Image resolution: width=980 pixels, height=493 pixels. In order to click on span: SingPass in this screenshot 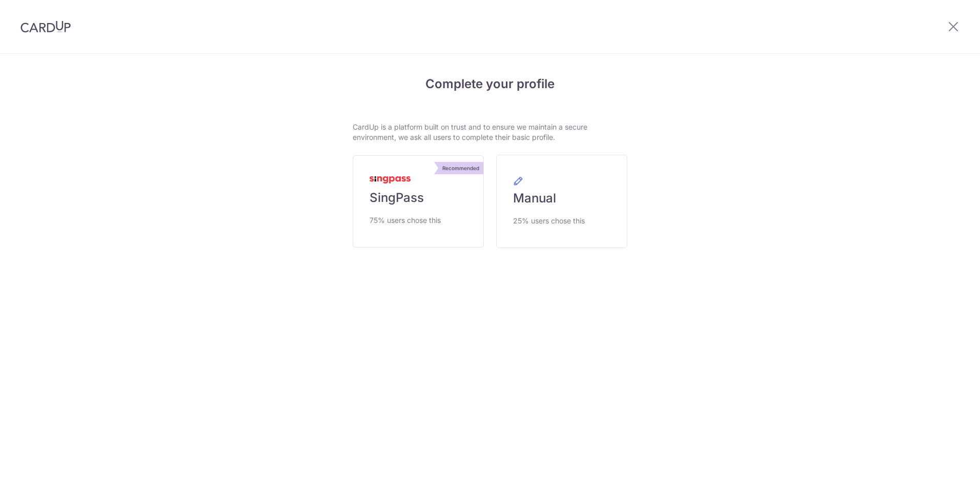, I will do `click(397, 198)`.